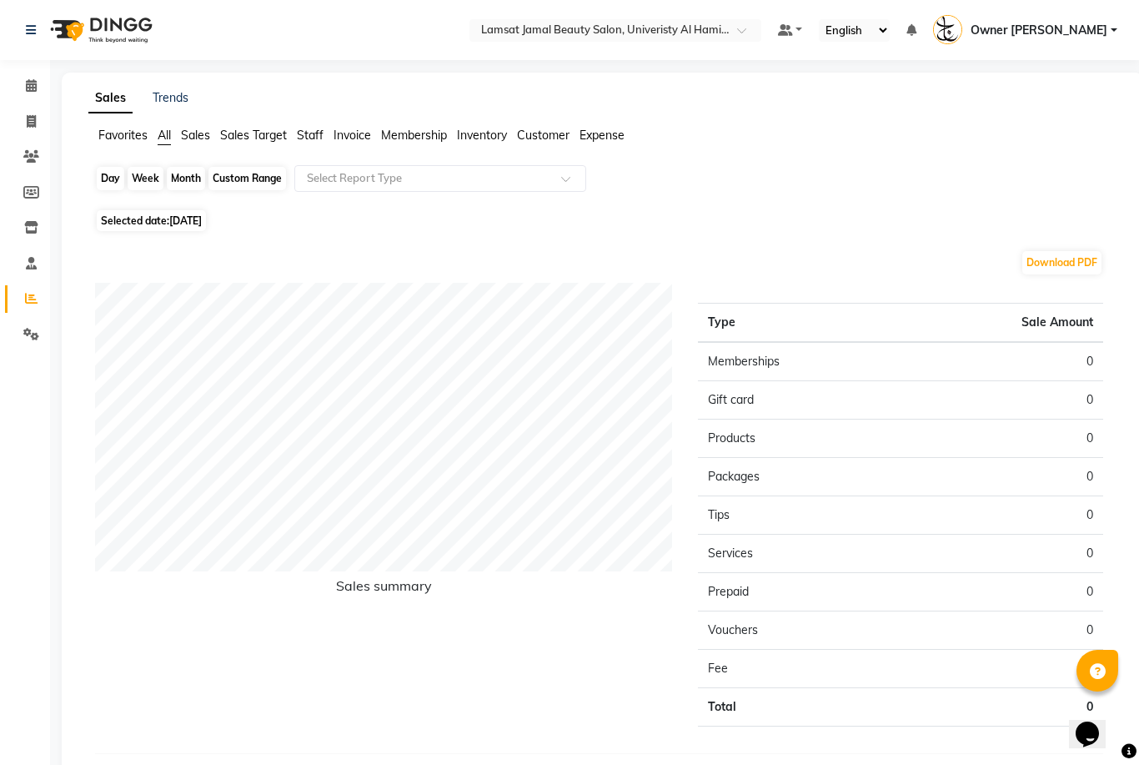 The width and height of the screenshot is (1139, 765). What do you see at coordinates (799, 439) in the screenshot?
I see `td: Products` at bounding box center [799, 439].